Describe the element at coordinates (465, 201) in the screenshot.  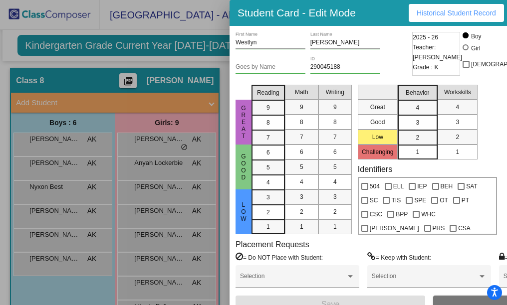
I see `span: PT` at that location.